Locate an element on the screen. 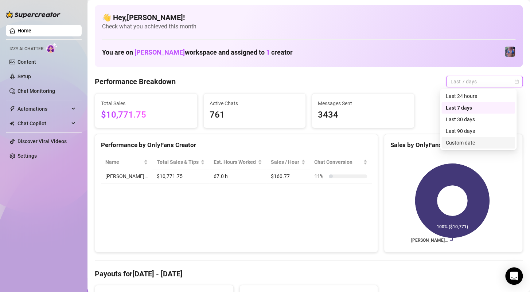  a: Discover Viral Videos is located at coordinates (42, 141).